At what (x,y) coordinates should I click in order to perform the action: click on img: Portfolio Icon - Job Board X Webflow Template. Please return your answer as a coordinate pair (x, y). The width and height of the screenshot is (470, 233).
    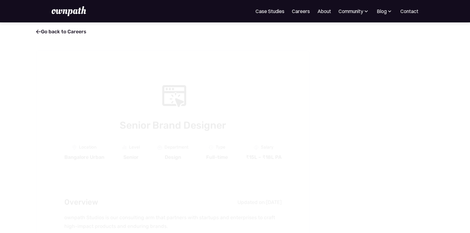
    Looking at the image, I should click on (160, 147).